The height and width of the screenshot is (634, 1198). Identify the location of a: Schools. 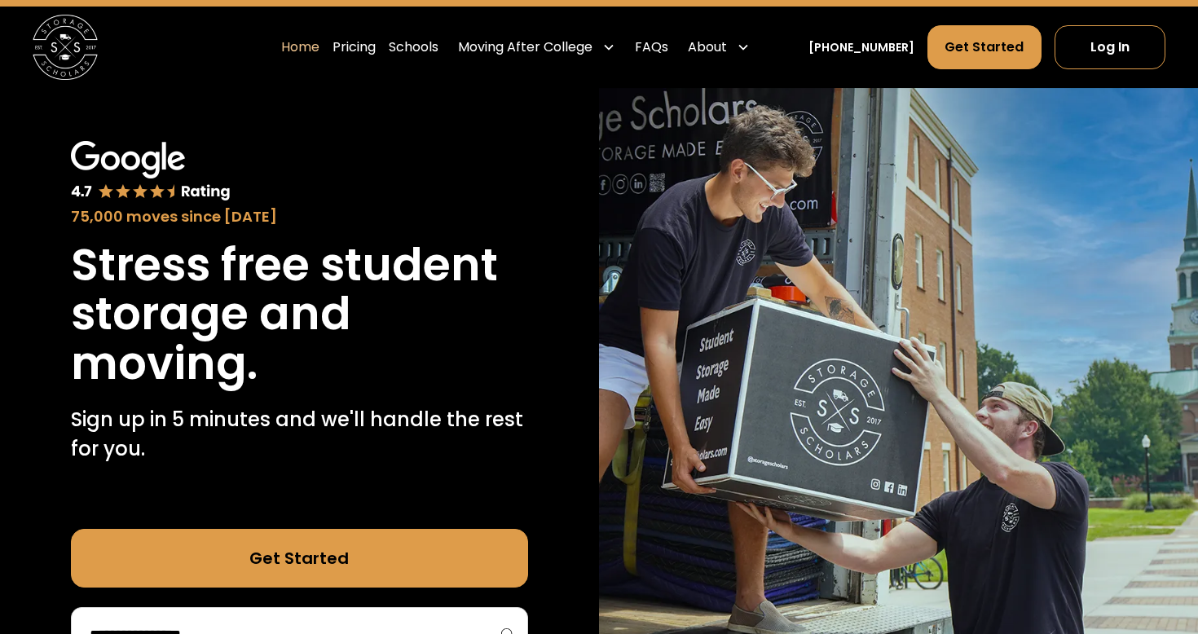
(413, 47).